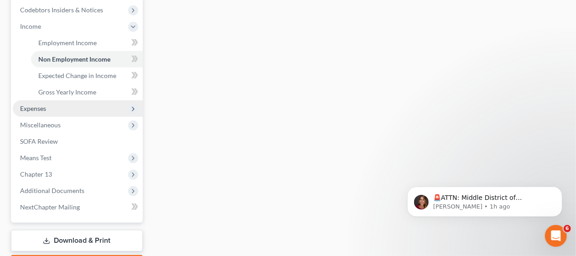 The image size is (576, 256). Describe the element at coordinates (31, 26) in the screenshot. I see `span: Income` at that location.